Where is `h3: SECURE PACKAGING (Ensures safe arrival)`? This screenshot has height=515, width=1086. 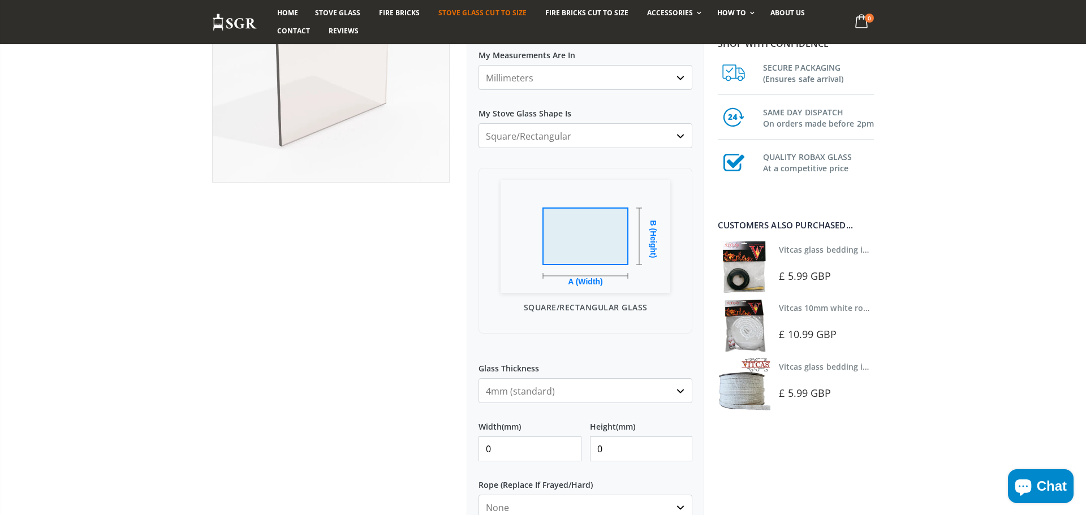 h3: SECURE PACKAGING (Ensures safe arrival) is located at coordinates (818, 72).